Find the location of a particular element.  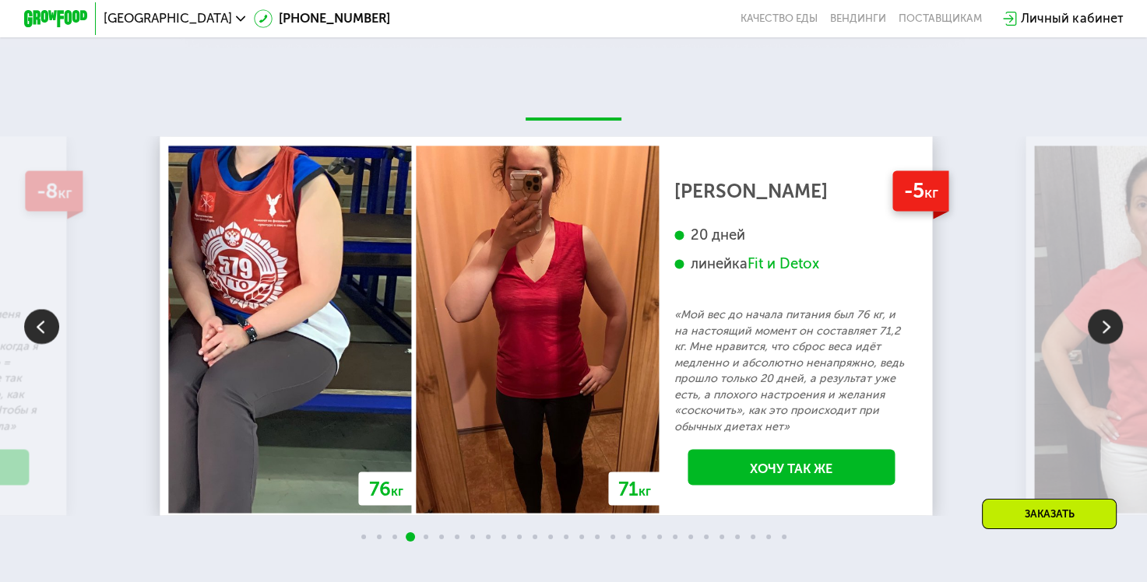

a: Вендинги is located at coordinates (858, 19).